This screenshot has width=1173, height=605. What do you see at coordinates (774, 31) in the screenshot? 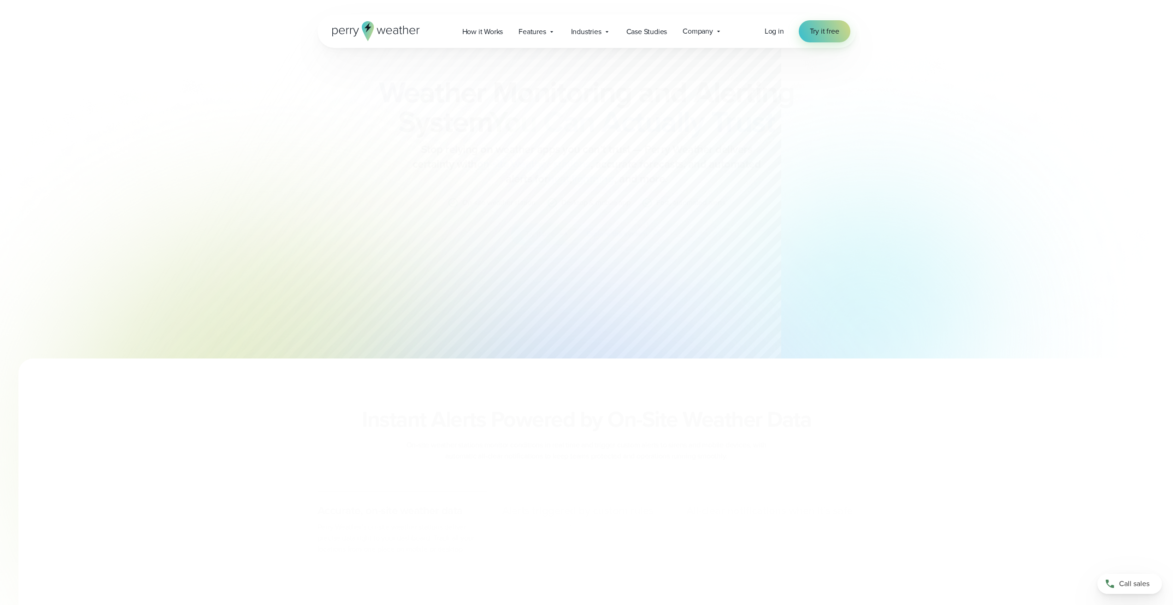
I see `a: Log in` at bounding box center [774, 31].